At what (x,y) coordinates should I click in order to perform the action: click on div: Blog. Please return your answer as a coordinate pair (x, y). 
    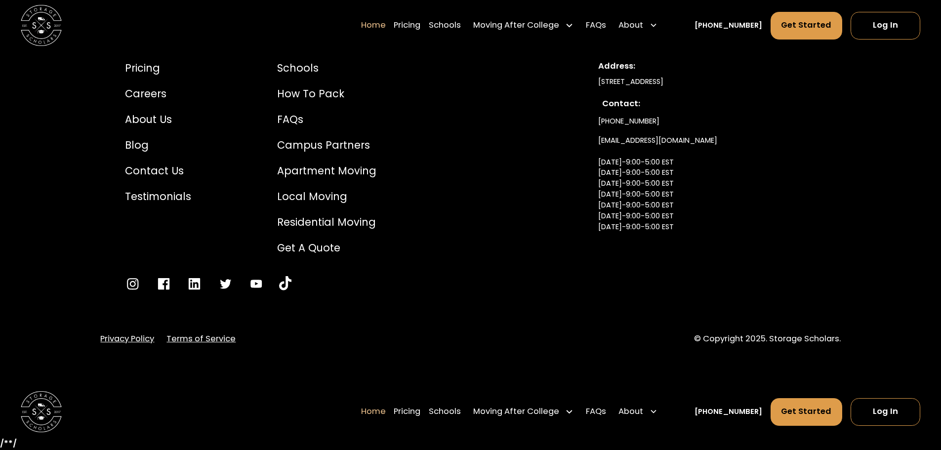
    Looking at the image, I should click on (158, 145).